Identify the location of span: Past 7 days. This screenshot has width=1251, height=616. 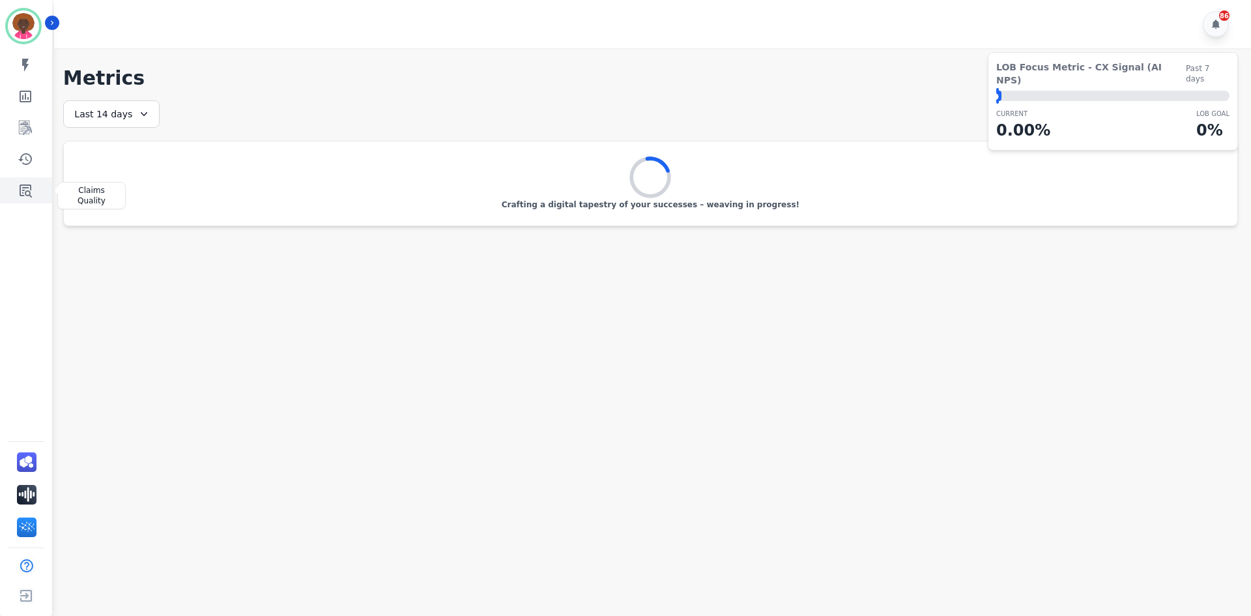
(1207, 74).